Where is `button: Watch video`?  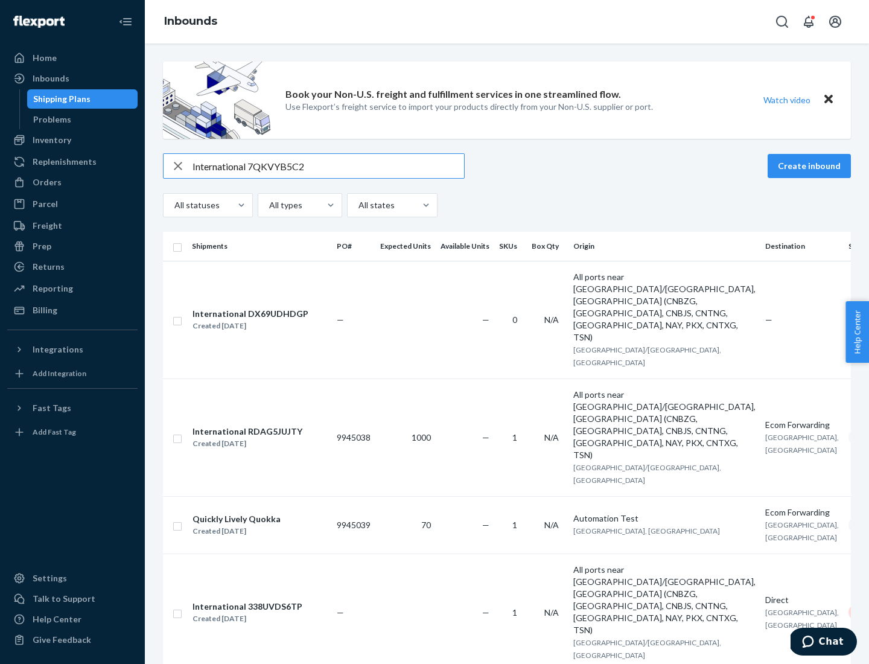
button: Watch video is located at coordinates (787, 100).